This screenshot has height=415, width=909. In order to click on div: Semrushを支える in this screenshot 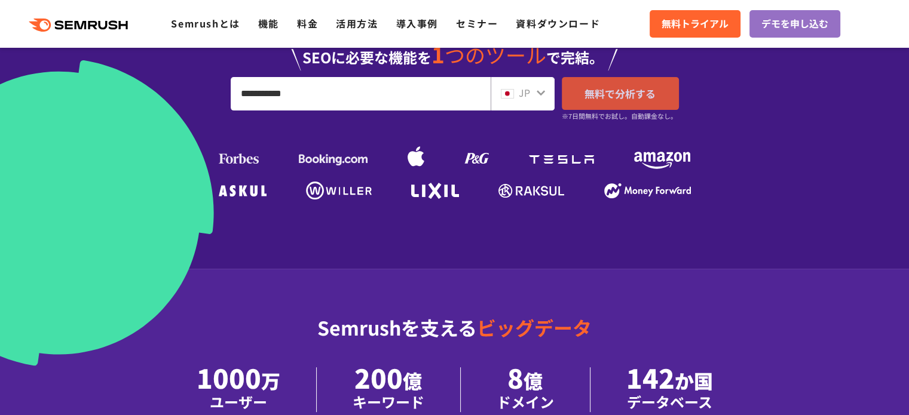, I will do `click(455, 337)`.